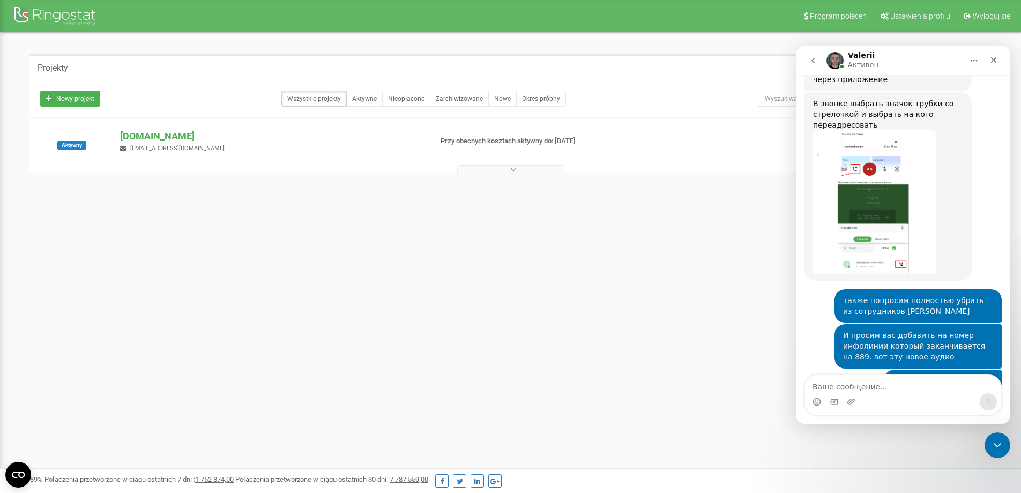 The image size is (1021, 493). I want to click on span: Aktywny, so click(72, 145).